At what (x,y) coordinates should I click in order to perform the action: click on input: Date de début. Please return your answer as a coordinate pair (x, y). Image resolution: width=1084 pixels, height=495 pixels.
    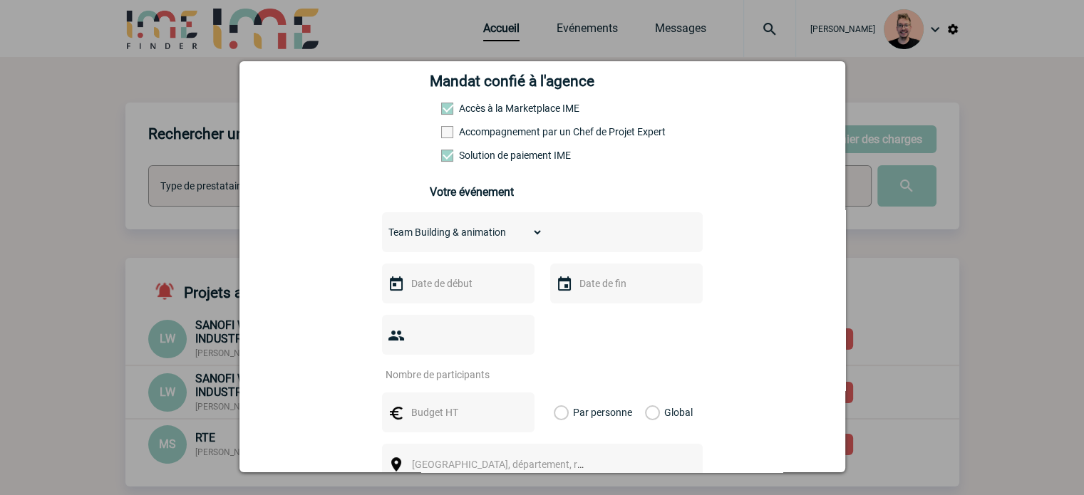
    Looking at the image, I should click on (457, 284).